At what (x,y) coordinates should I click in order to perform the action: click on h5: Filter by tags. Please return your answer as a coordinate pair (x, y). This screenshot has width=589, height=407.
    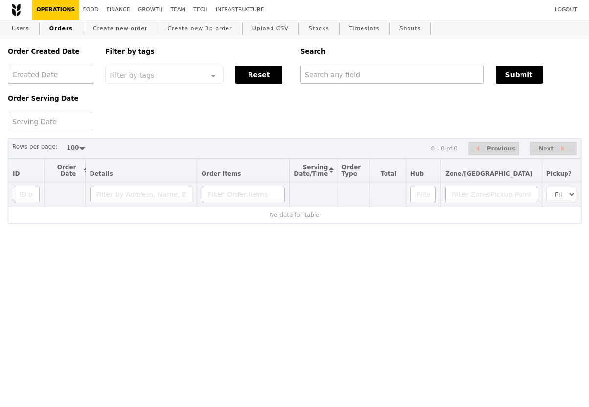
    Looking at the image, I should click on (197, 51).